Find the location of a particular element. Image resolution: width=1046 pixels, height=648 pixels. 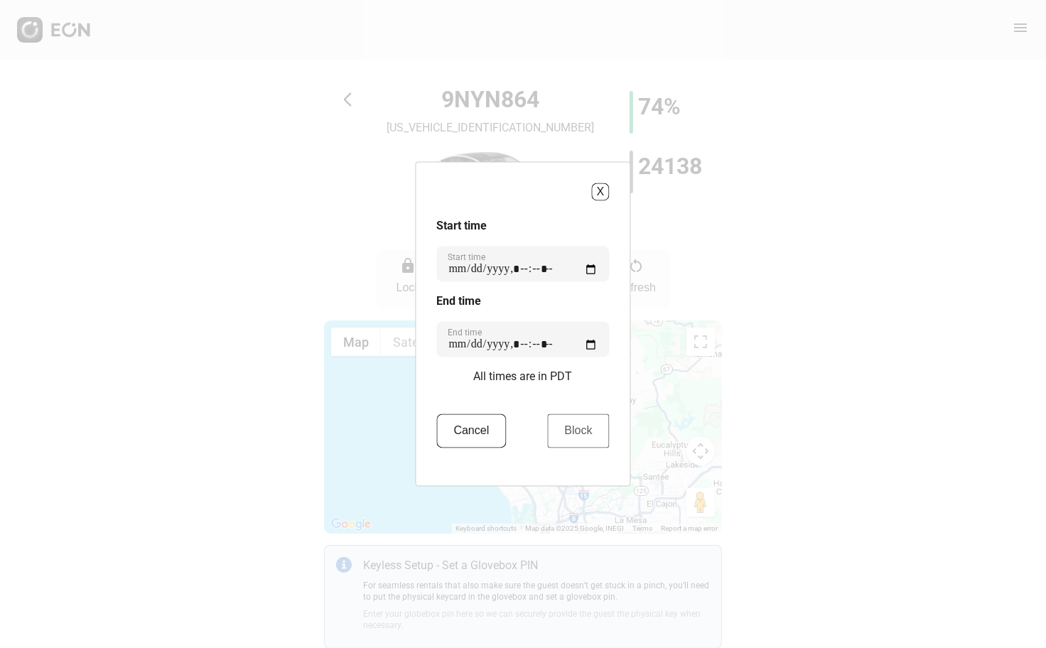

button: Block is located at coordinates (578, 431).